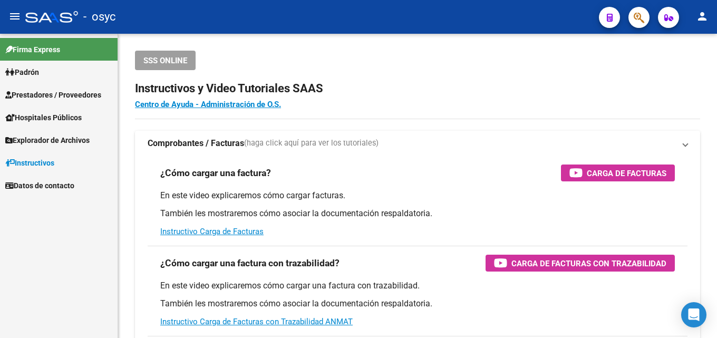  Describe the element at coordinates (196, 143) in the screenshot. I see `strong: Comprobantes / Facturas` at that location.